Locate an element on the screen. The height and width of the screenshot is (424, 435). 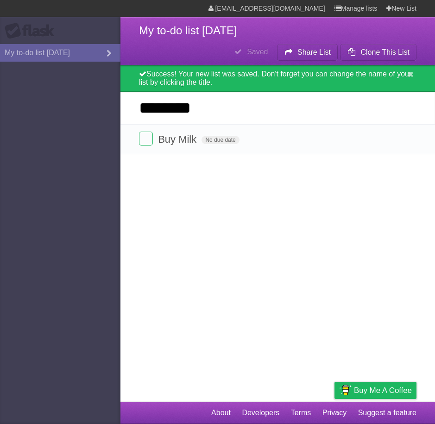
label: Done is located at coordinates (146, 139).